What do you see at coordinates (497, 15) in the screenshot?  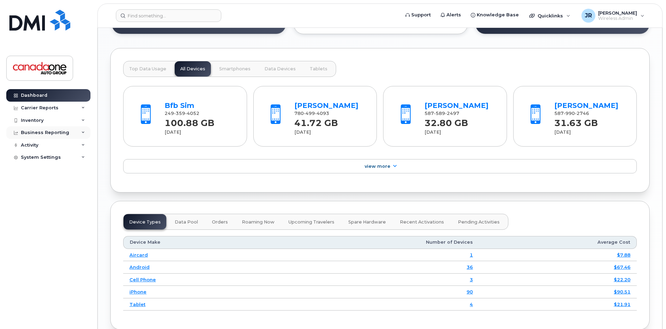 I see `span: Knowledge Base` at bounding box center [497, 15].